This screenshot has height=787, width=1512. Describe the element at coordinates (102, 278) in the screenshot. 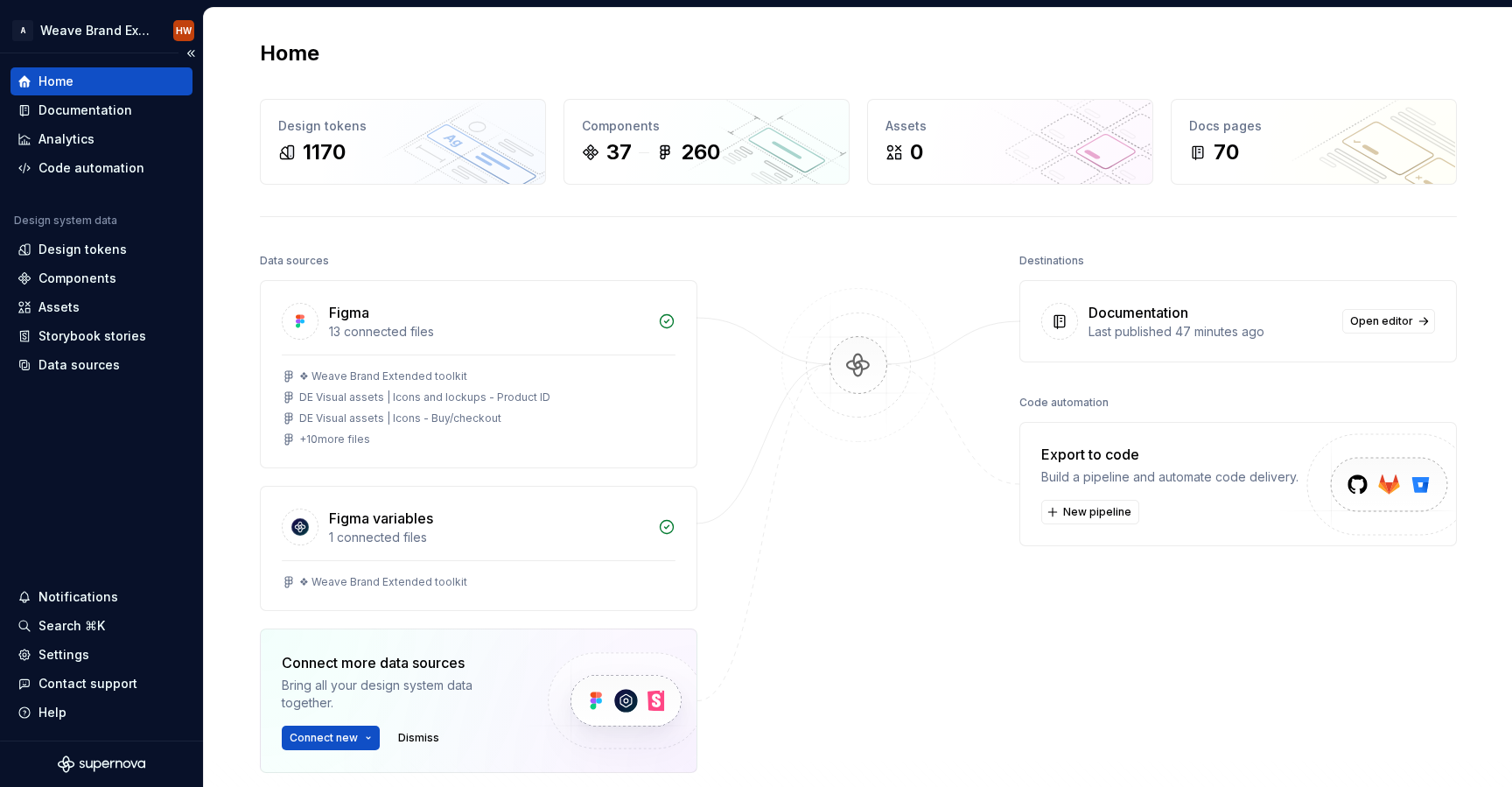

I see `a: Components` at that location.